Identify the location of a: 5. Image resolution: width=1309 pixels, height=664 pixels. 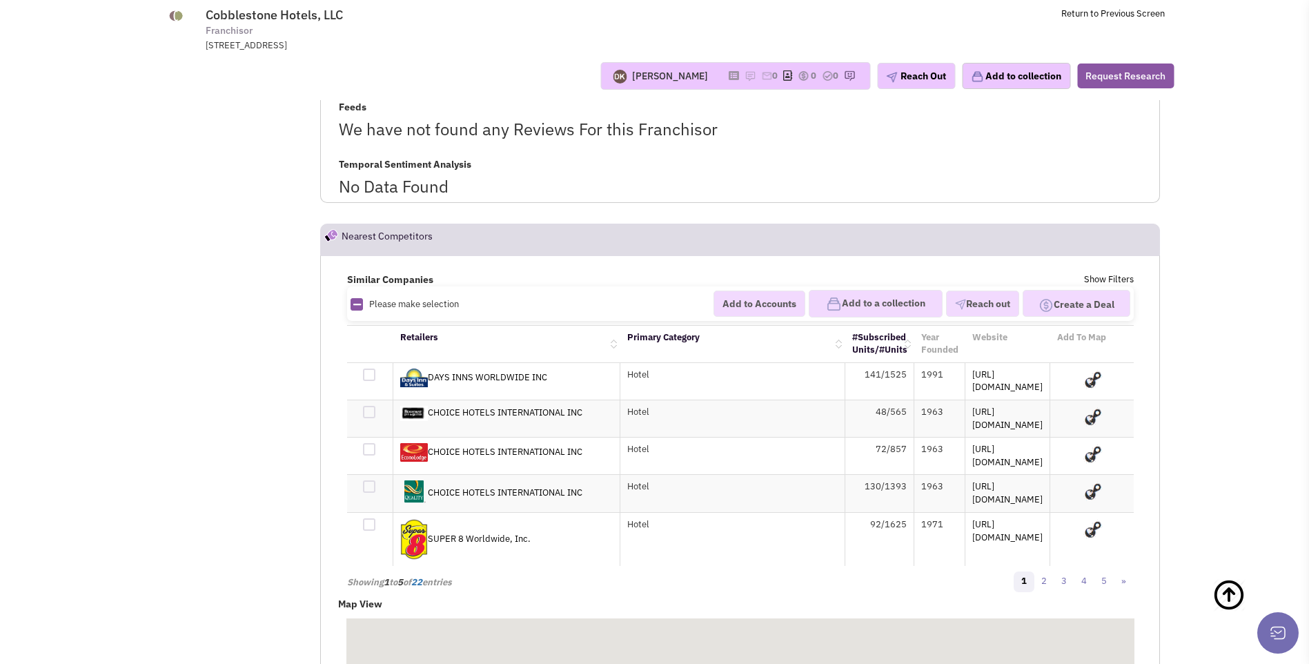
(1104, 582).